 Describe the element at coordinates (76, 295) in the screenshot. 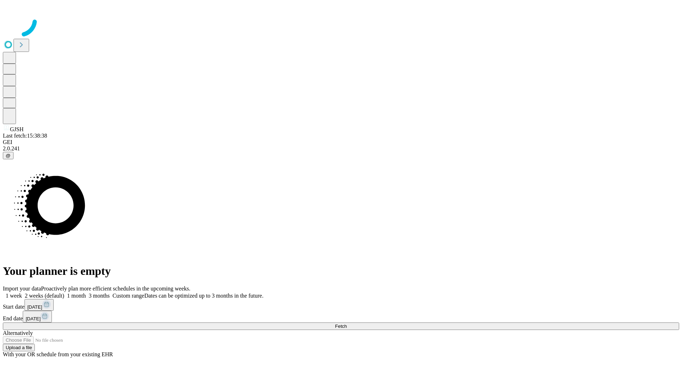

I see `span: 1 month` at that location.